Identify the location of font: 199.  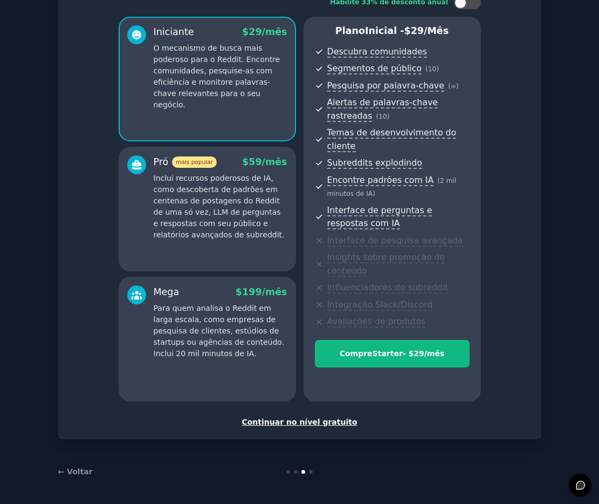
(252, 292).